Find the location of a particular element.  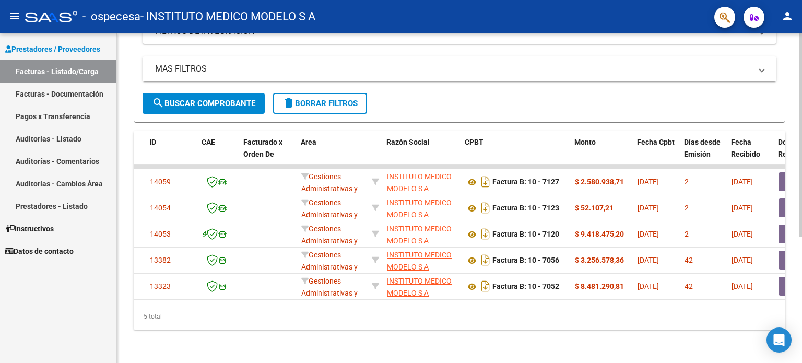

div: Open Intercom Messenger is located at coordinates (779, 340).